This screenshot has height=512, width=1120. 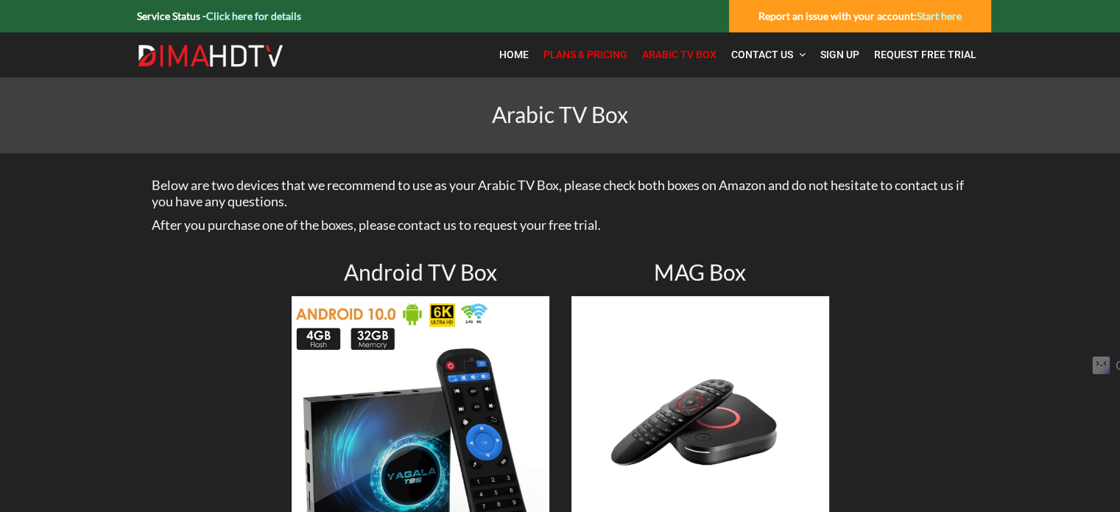 What do you see at coordinates (219, 15) in the screenshot?
I see `strong: Service Status -` at bounding box center [219, 15].